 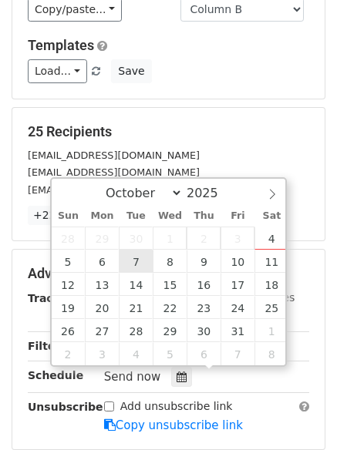 I want to click on span: October 15, 2025, so click(x=170, y=284).